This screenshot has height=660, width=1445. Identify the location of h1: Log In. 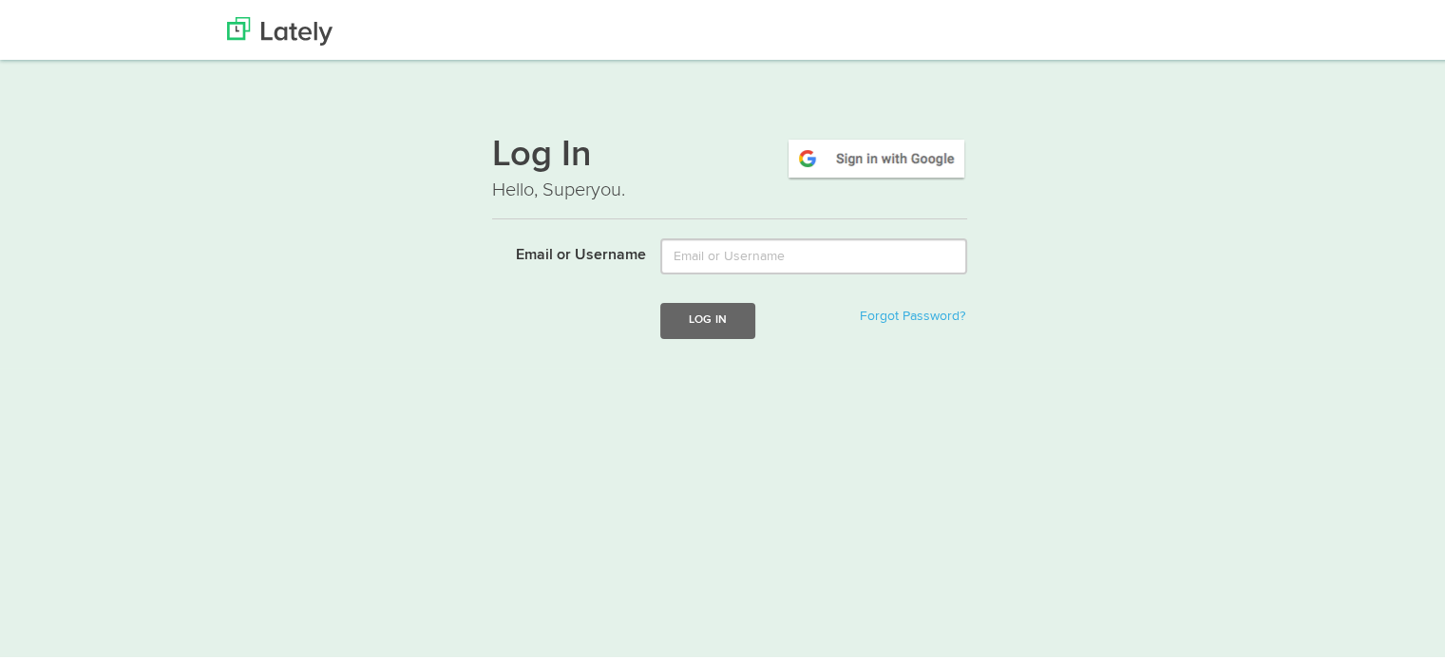
(729, 154).